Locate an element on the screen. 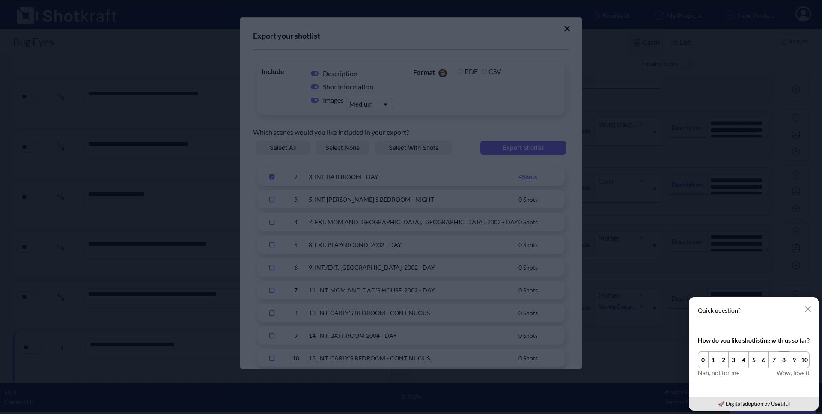 The height and width of the screenshot is (414, 822). button: 2 is located at coordinates (723, 360).